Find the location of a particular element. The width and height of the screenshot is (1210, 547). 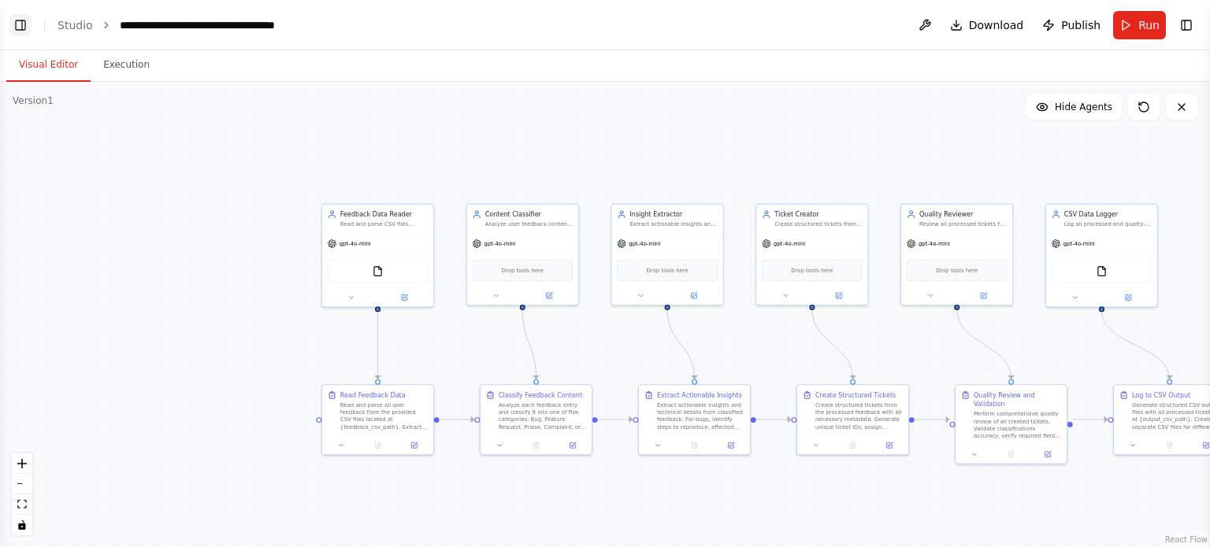

button: Publish is located at coordinates (1071, 25).